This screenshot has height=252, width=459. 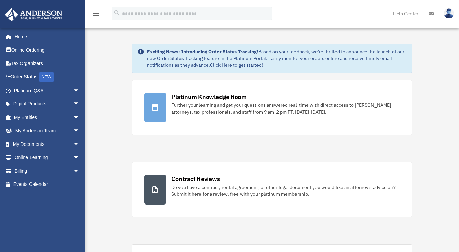 I want to click on a: My Documentsarrow_drop_down, so click(x=47, y=144).